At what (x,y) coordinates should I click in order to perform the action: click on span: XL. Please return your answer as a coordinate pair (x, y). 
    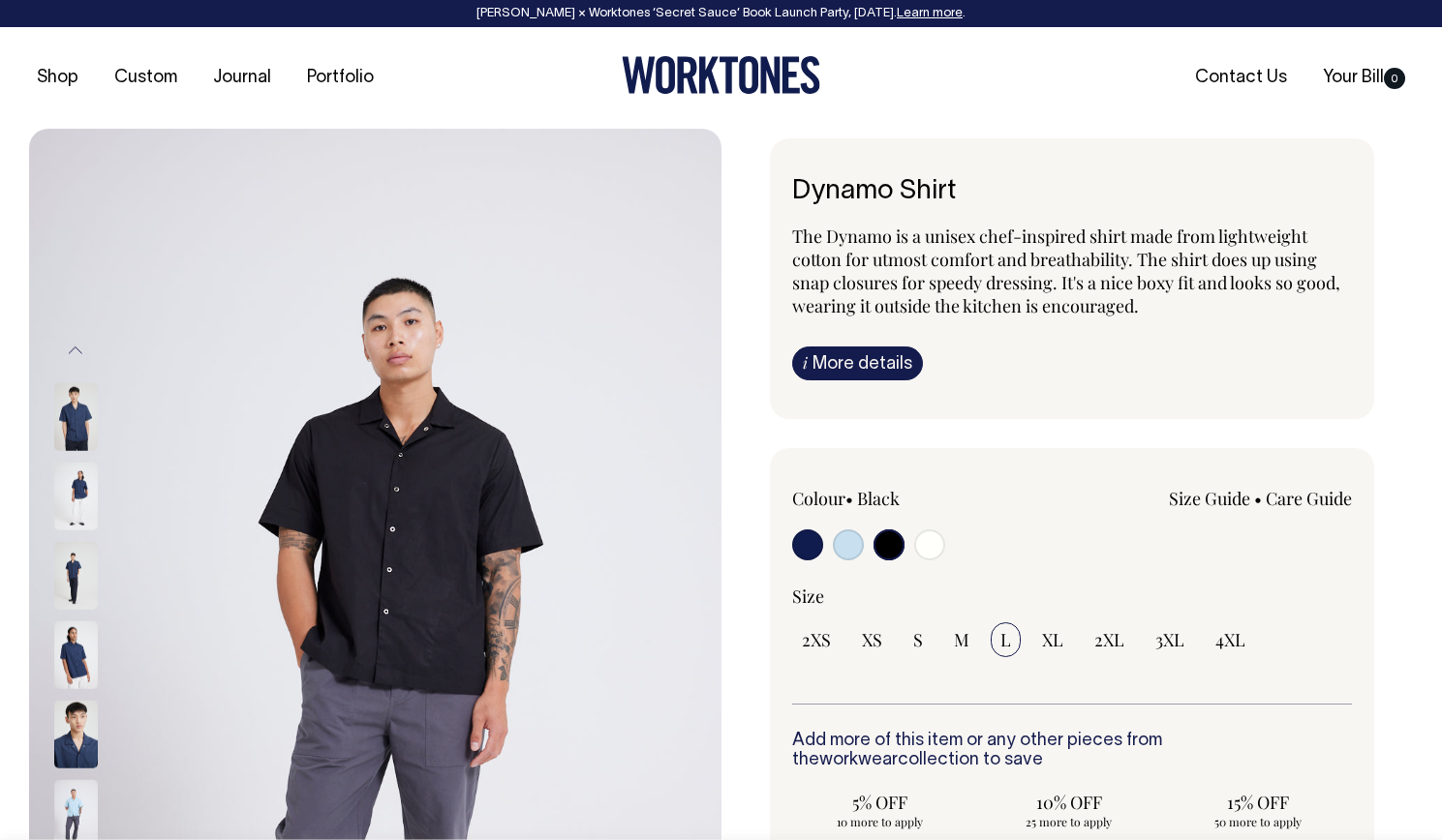
    Looking at the image, I should click on (1053, 640).